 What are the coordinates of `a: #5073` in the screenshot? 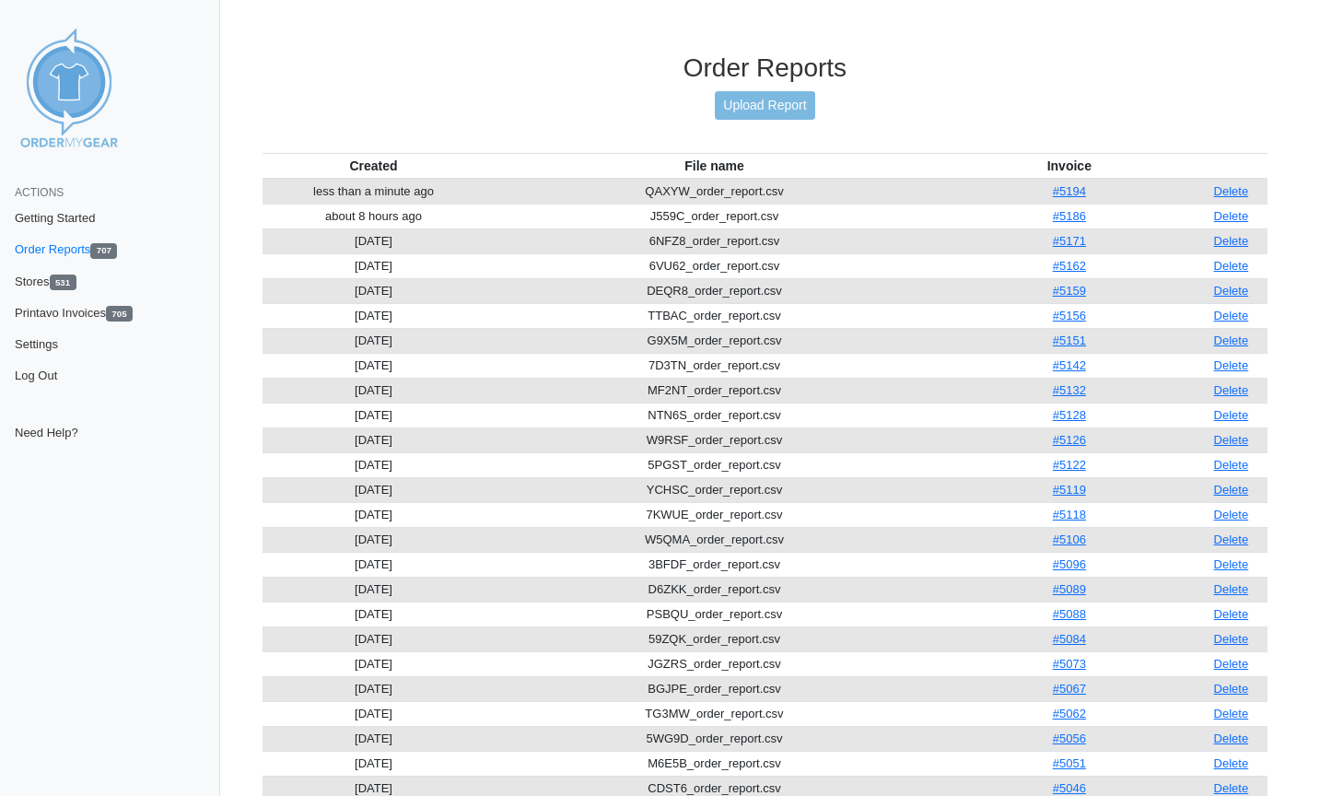 It's located at (1069, 663).